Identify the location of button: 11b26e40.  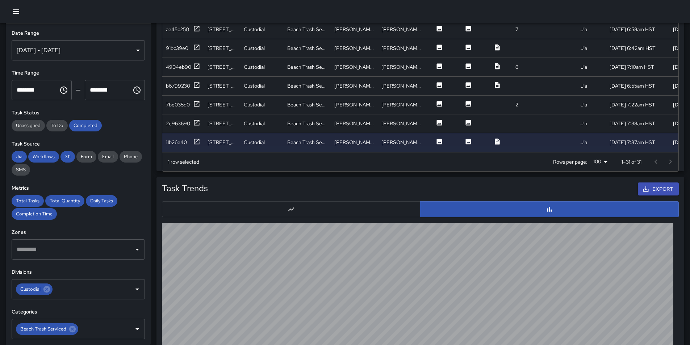
(183, 142).